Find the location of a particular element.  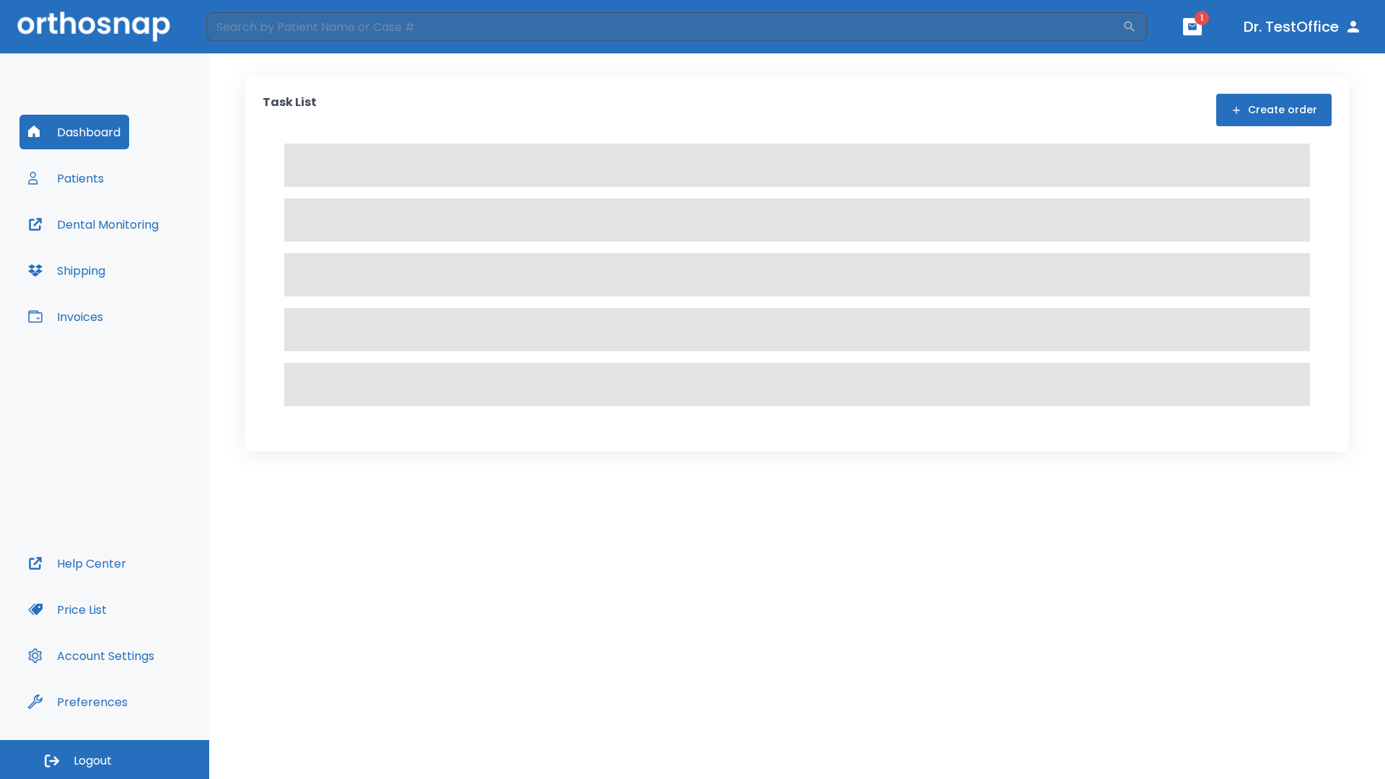

button: Patients is located at coordinates (66, 178).